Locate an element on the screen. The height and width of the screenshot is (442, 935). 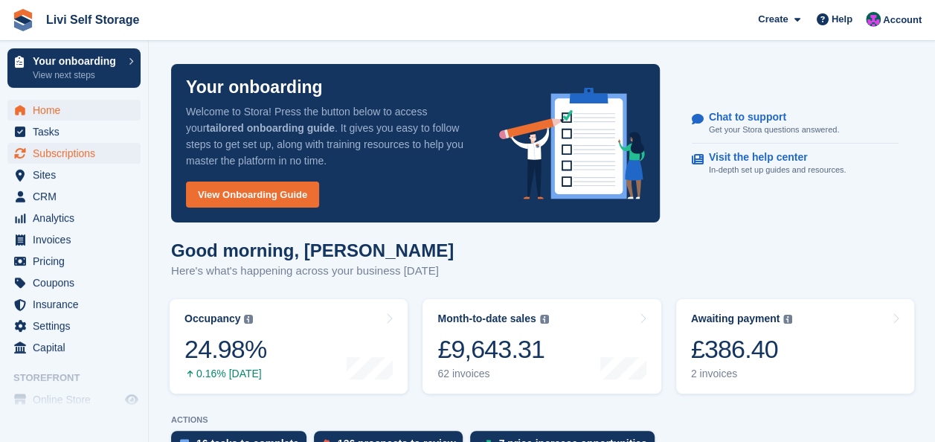
p: Welcome to Stora! Press the button below to access your . It gives you easy to follow steps to ge... is located at coordinates (330, 136).